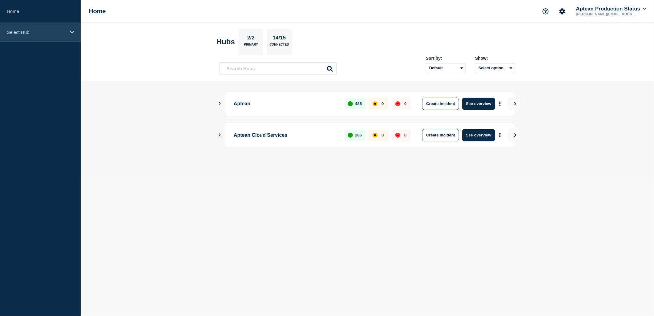 This screenshot has width=654, height=316. What do you see at coordinates (495, 68) in the screenshot?
I see `button: Select option` at bounding box center [495, 68].